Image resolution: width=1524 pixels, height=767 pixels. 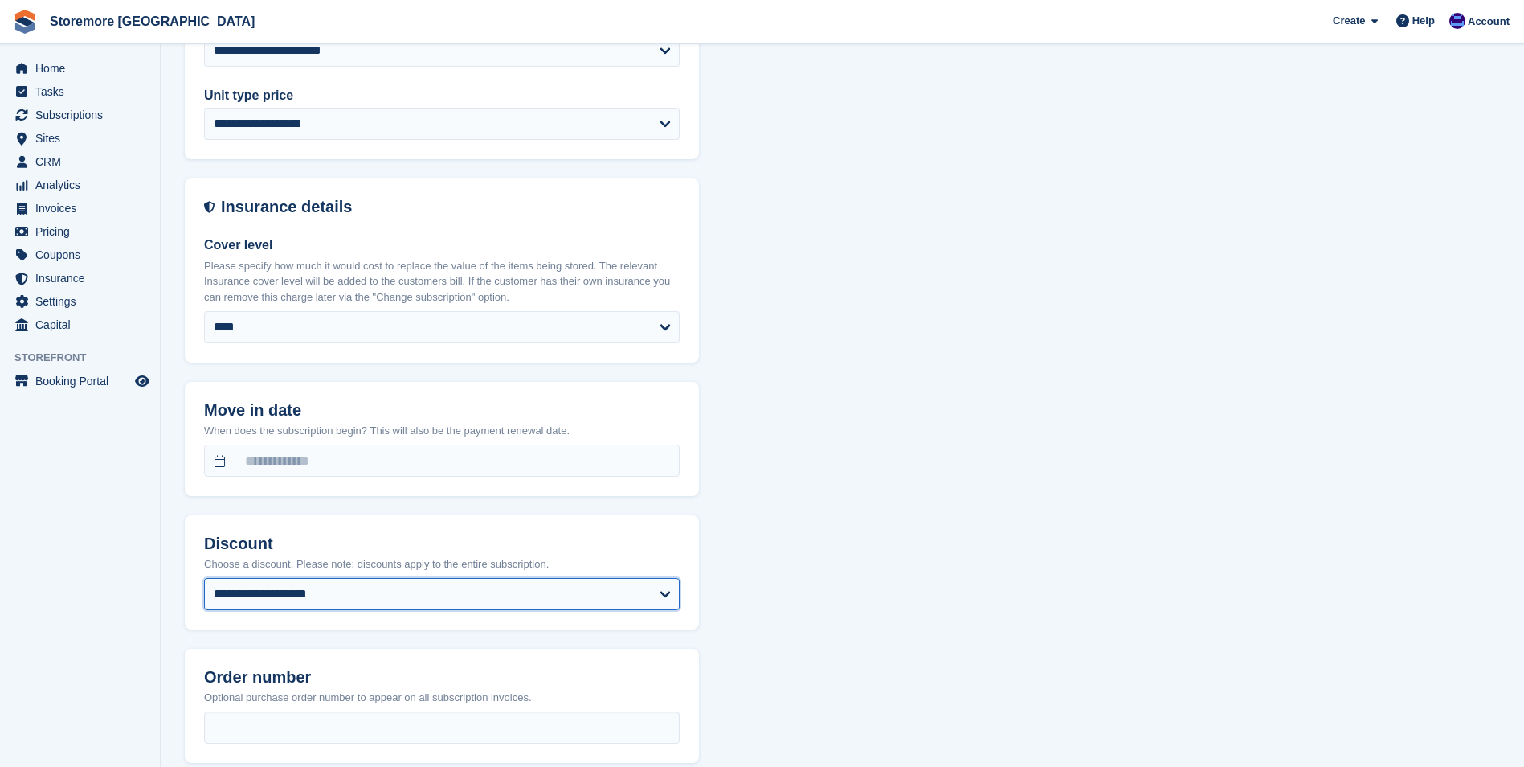 I want to click on span: Booking Portal, so click(x=84, y=381).